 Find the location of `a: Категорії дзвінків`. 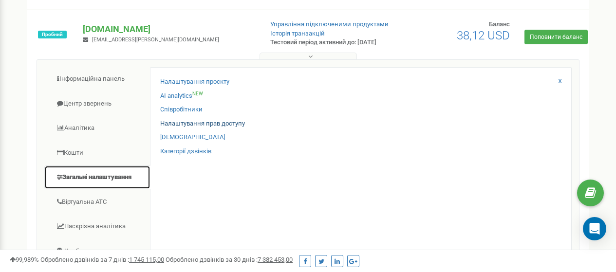

a: Категорії дзвінків is located at coordinates (186, 151).